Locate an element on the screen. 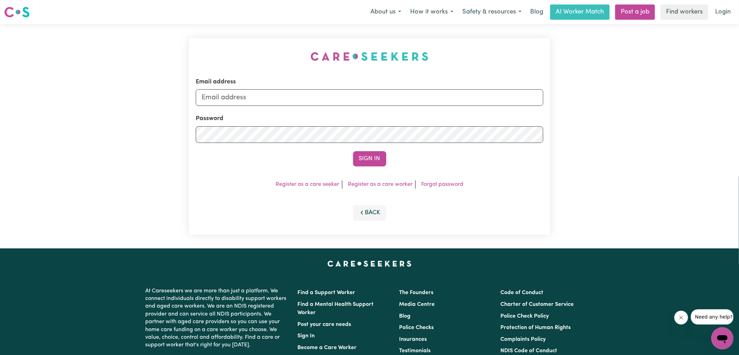 This screenshot has height=355, width=739. label: Password is located at coordinates (209, 119).